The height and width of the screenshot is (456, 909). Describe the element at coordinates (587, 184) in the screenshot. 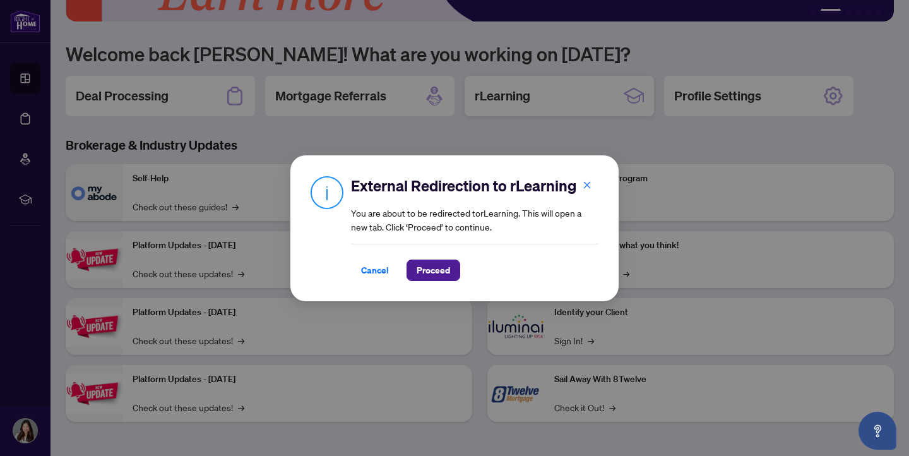

I see `span: close` at that location.